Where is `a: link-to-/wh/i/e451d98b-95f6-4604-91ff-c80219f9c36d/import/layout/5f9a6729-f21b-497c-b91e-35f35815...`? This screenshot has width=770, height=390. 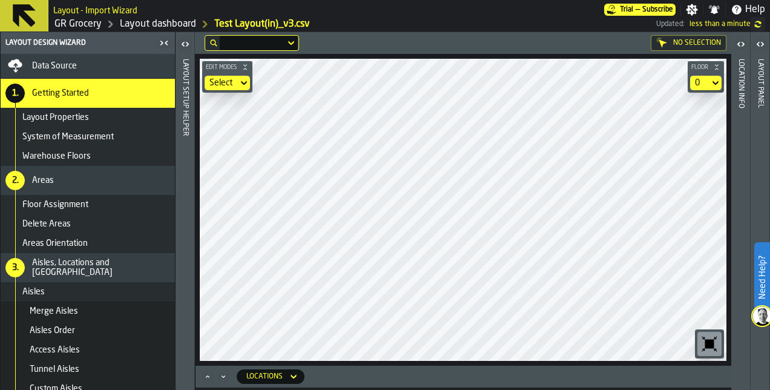
a: link-to-/wh/i/e451d98b-95f6-4604-91ff-c80219f9c36d/import/layout/5f9a6729-f21b-497c-b91e-35f35815... is located at coordinates (262, 24).